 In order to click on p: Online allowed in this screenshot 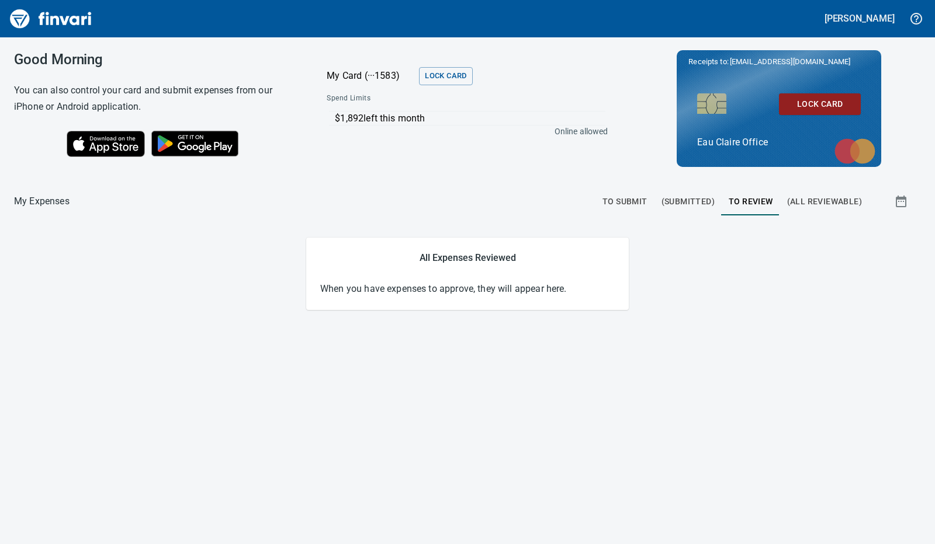, I will do `click(462, 131)`.